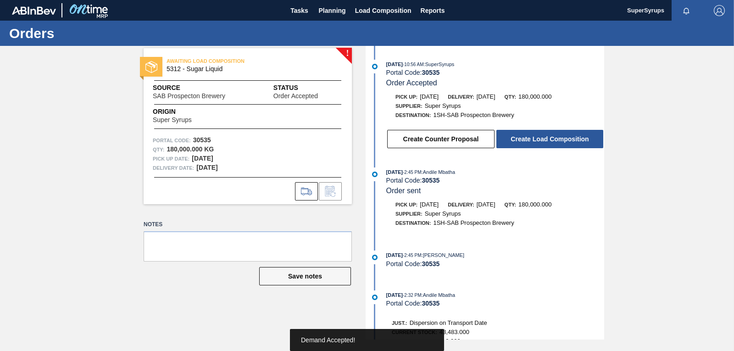 Image resolution: width=734 pixels, height=351 pixels. What do you see at coordinates (173, 168) in the screenshot?
I see `span: Delivery Date:` at bounding box center [173, 168].